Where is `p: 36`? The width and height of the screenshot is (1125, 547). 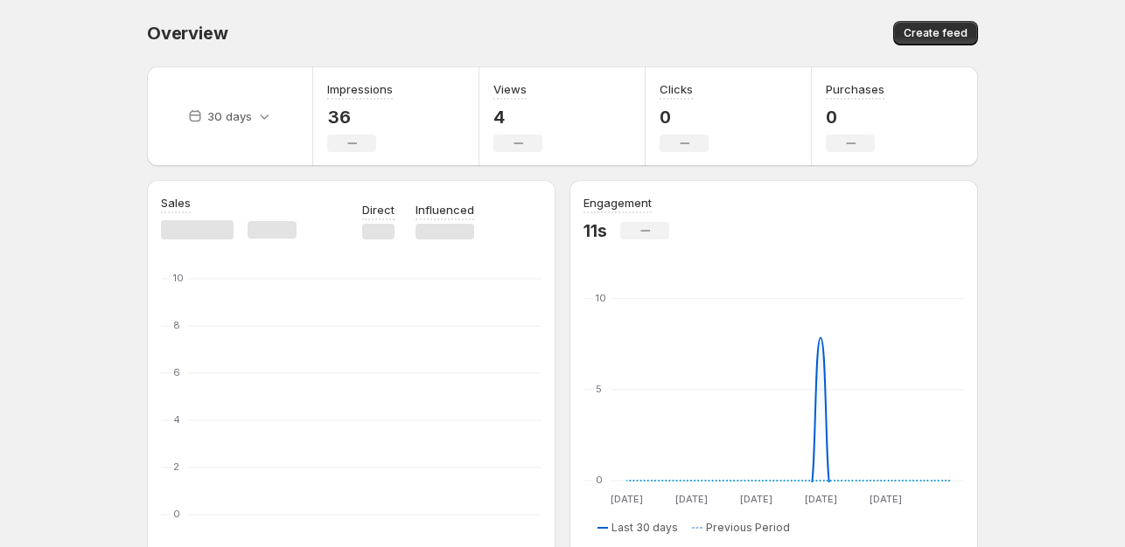
p: 36 is located at coordinates (359, 117).